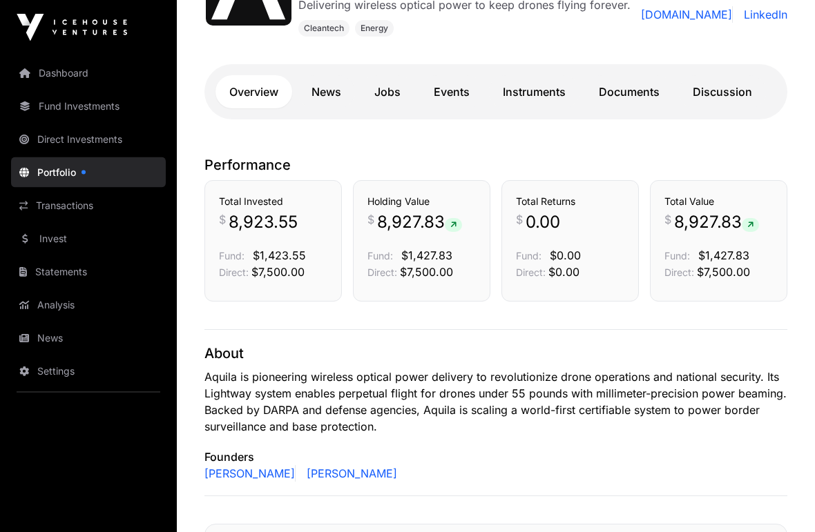  I want to click on a: Instruments, so click(534, 93).